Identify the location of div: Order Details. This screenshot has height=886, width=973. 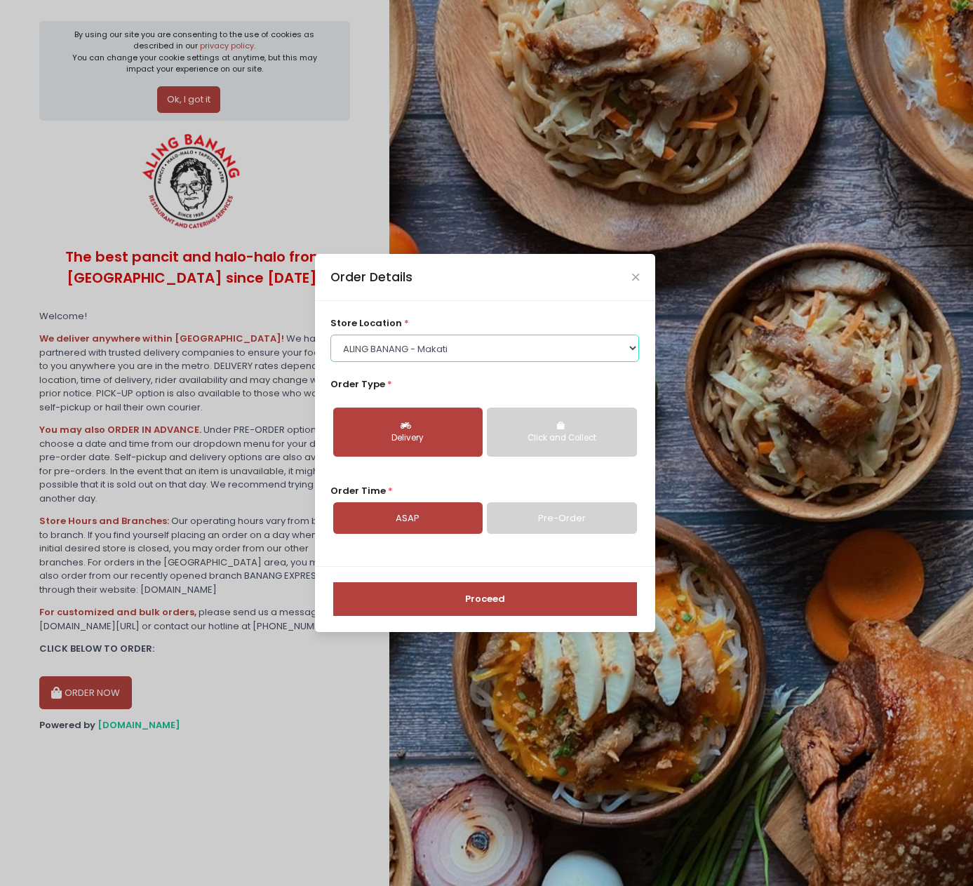
(371, 277).